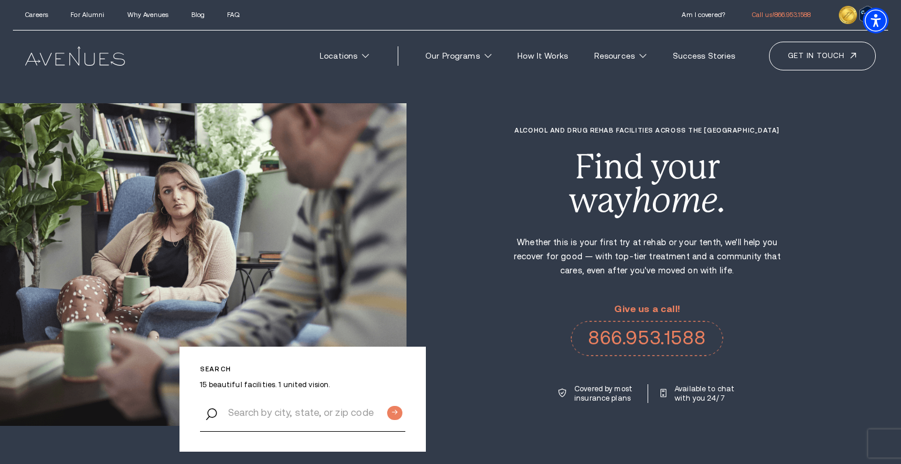  Describe the element at coordinates (647, 309) in the screenshot. I see `p: Give us a call!` at that location.